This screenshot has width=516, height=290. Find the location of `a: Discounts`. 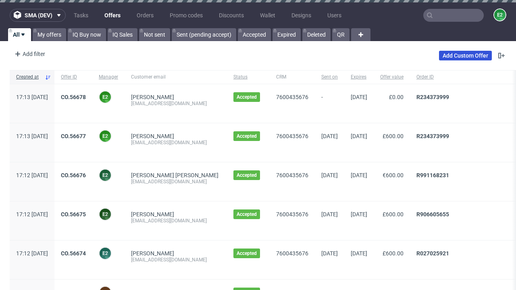

a: Discounts is located at coordinates (231, 15).